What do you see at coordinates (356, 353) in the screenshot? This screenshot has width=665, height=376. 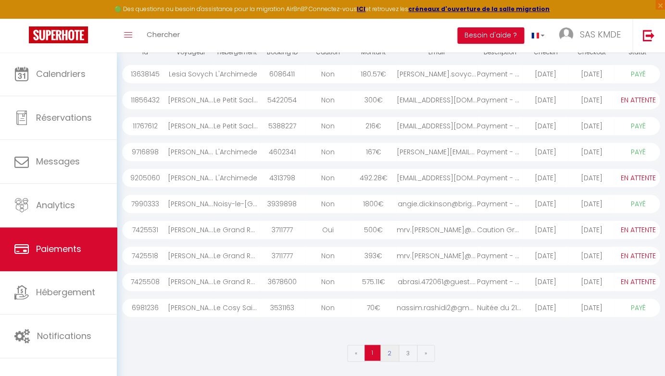 I see `a: Previous` at bounding box center [356, 353].